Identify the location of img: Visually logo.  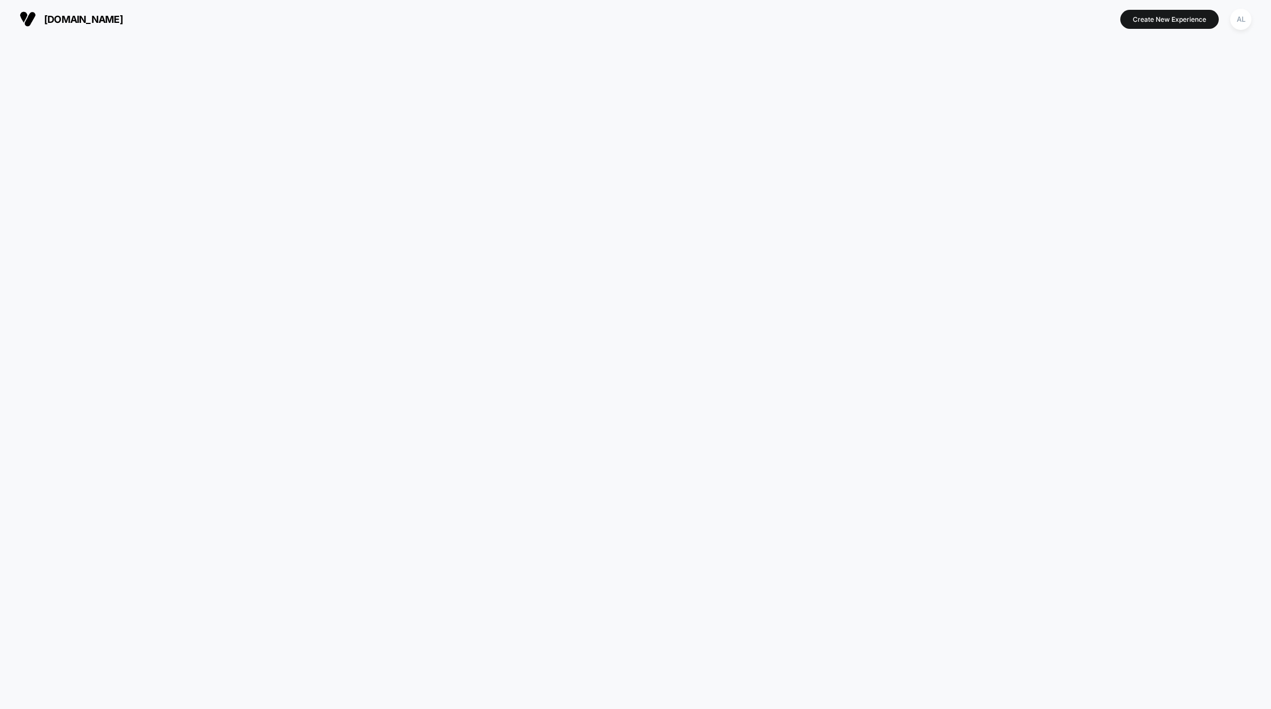
(28, 19).